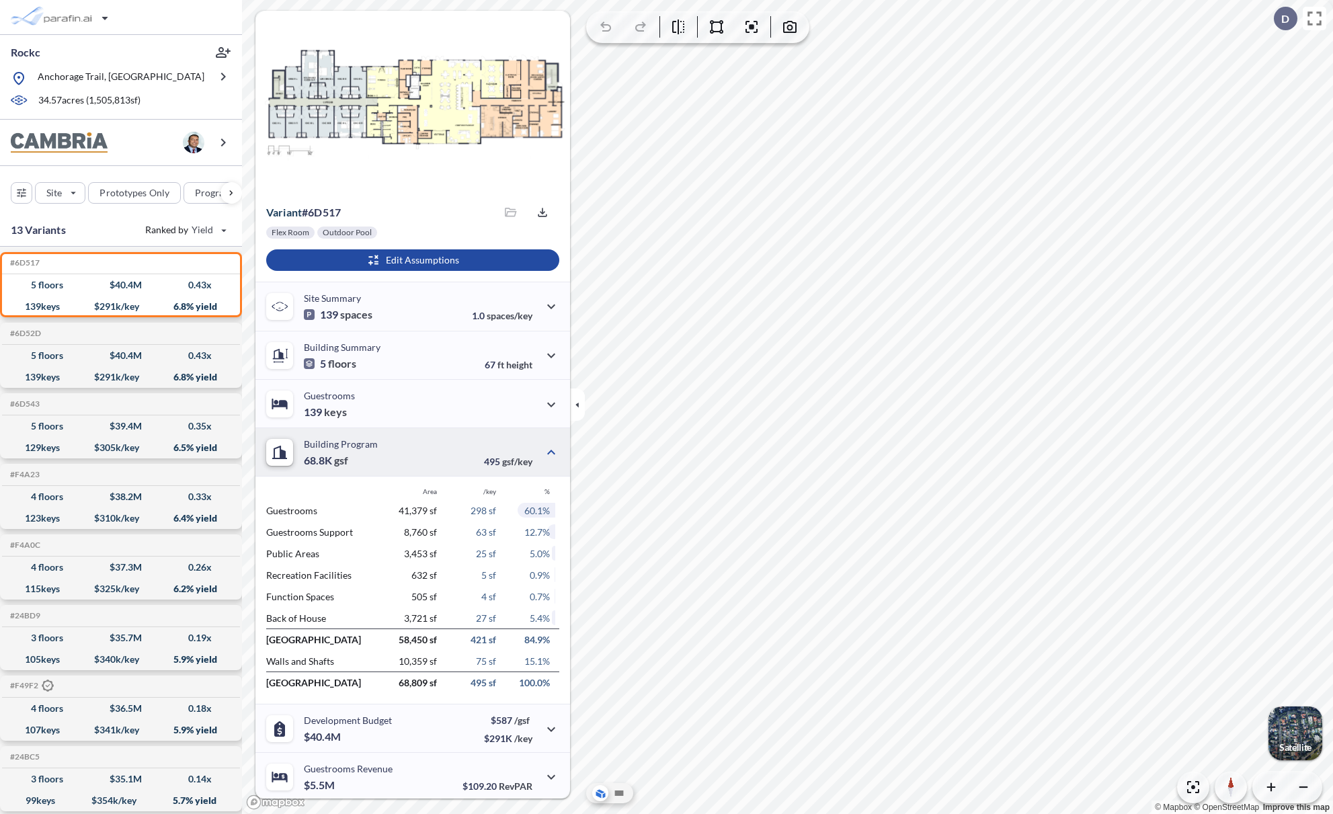 The image size is (1333, 814). Describe the element at coordinates (417, 682) in the screenshot. I see `span: 68,809 sf` at that location.